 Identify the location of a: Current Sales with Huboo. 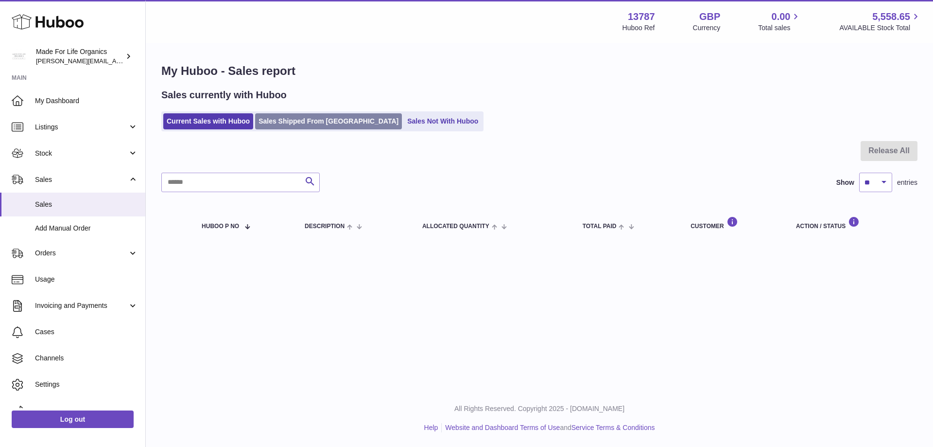
(208, 121).